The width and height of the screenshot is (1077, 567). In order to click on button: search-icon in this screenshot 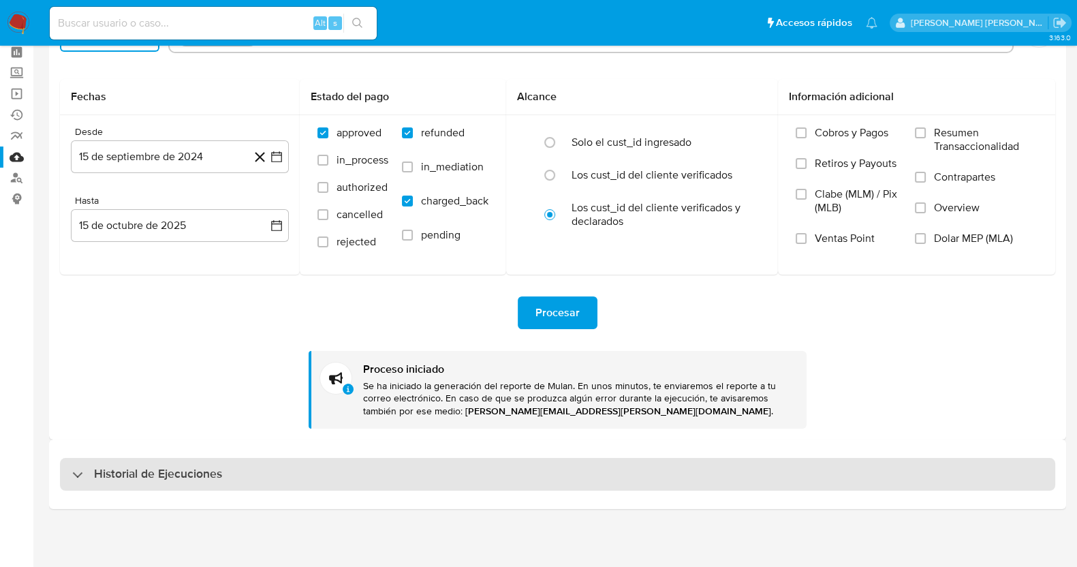, I will do `click(357, 23)`.